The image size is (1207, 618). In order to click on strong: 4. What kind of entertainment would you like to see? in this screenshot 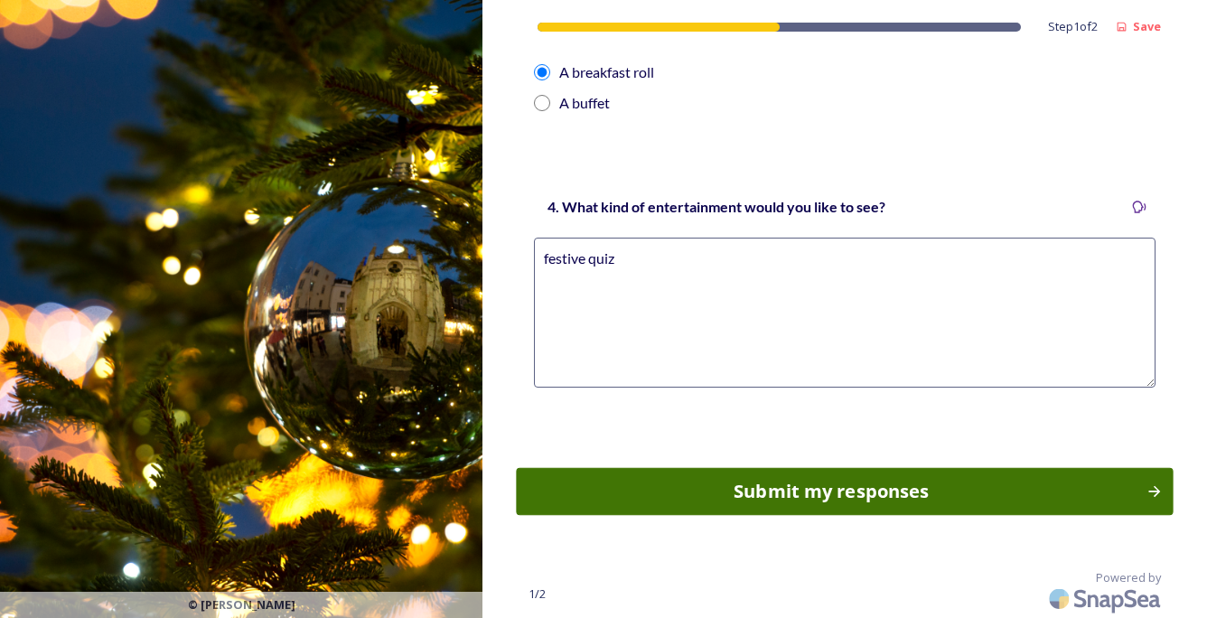, I will do `click(717, 206)`.